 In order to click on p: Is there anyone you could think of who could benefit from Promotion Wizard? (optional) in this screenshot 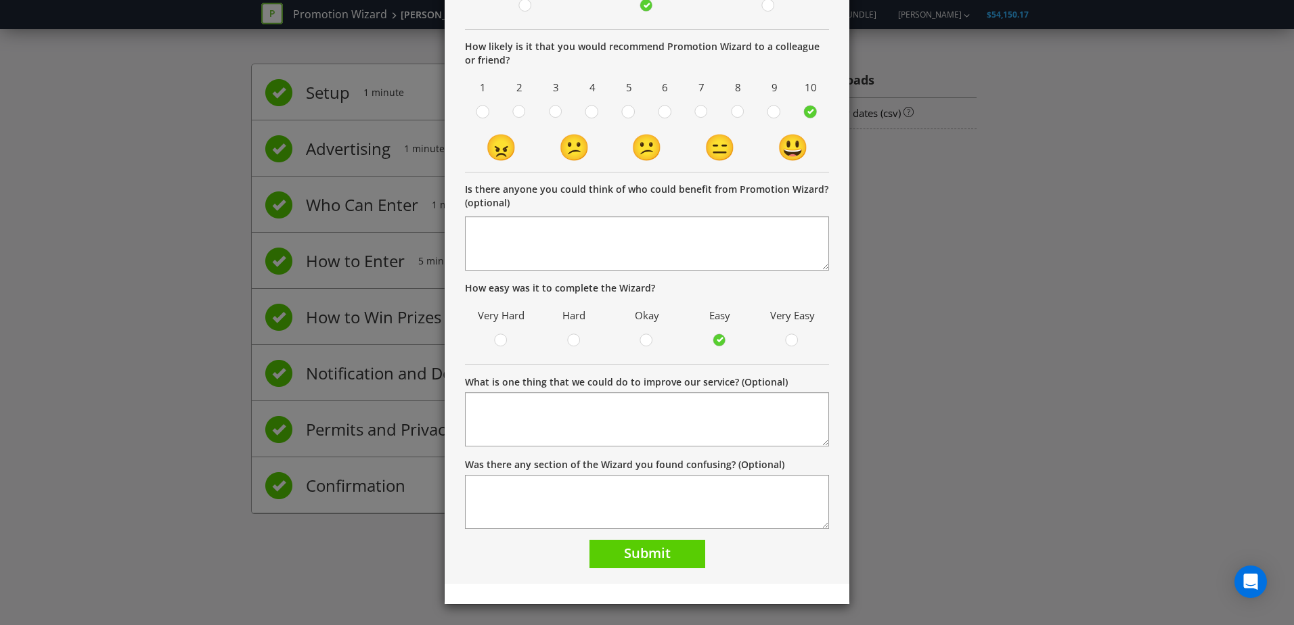, I will do `click(647, 196)`.